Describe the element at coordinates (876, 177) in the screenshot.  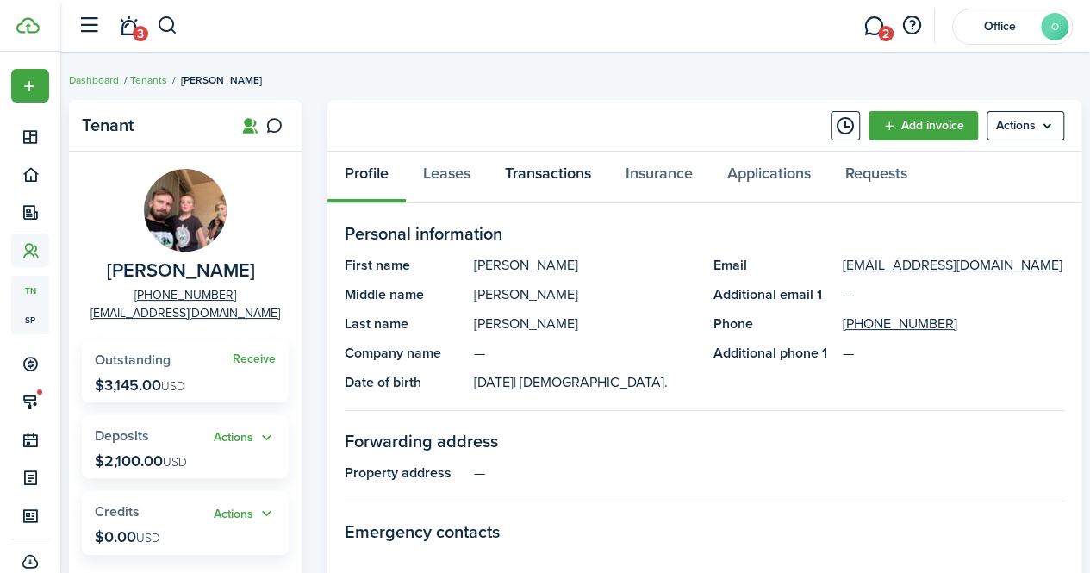
I see `a: Requests` at that location.